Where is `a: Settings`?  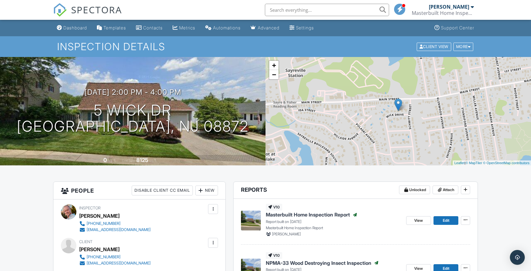
a: Settings is located at coordinates (301, 28).